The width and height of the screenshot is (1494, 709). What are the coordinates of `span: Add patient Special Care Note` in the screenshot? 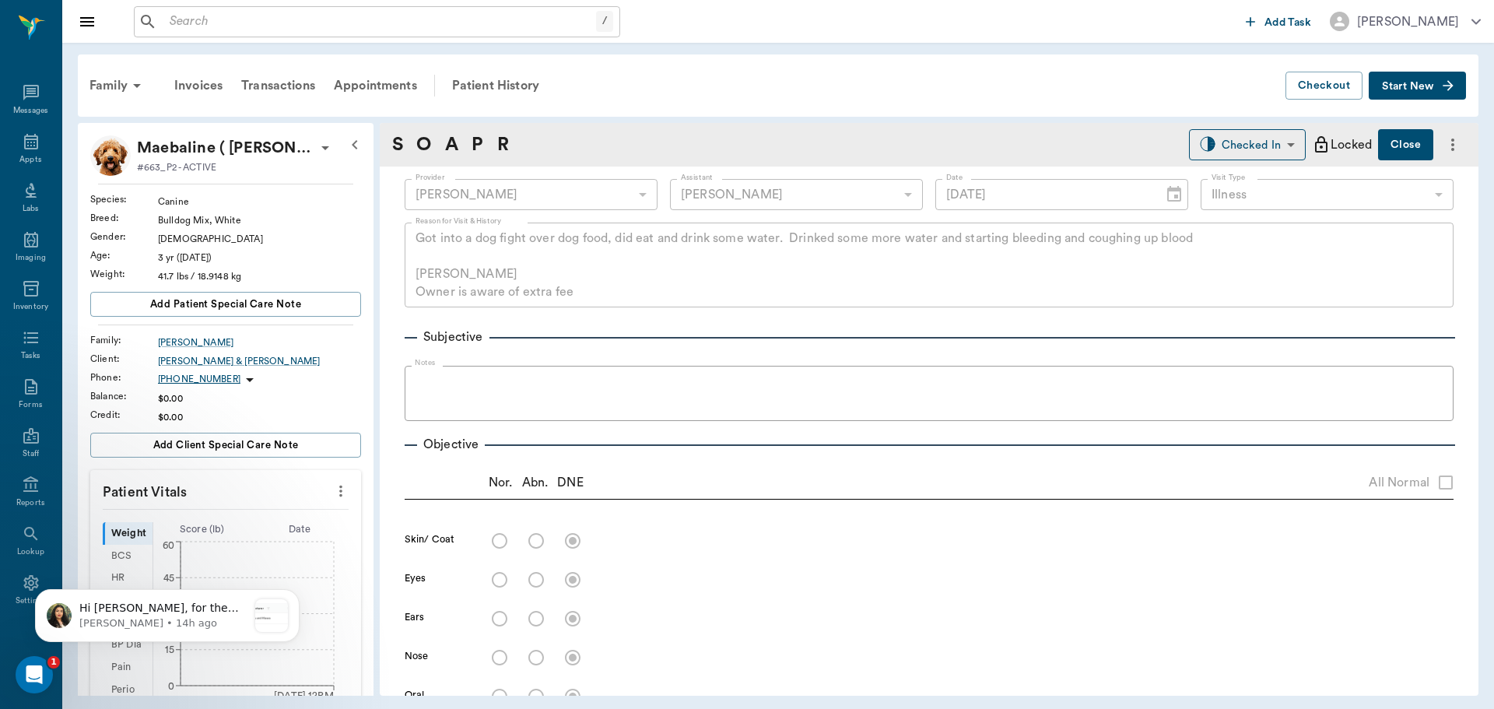 It's located at (226, 304).